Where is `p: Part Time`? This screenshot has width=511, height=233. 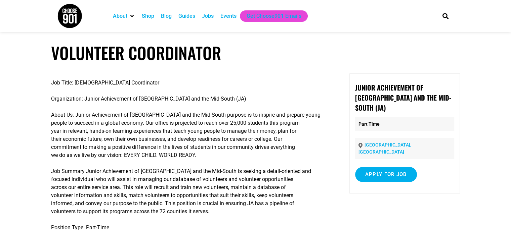 p: Part Time is located at coordinates (404, 124).